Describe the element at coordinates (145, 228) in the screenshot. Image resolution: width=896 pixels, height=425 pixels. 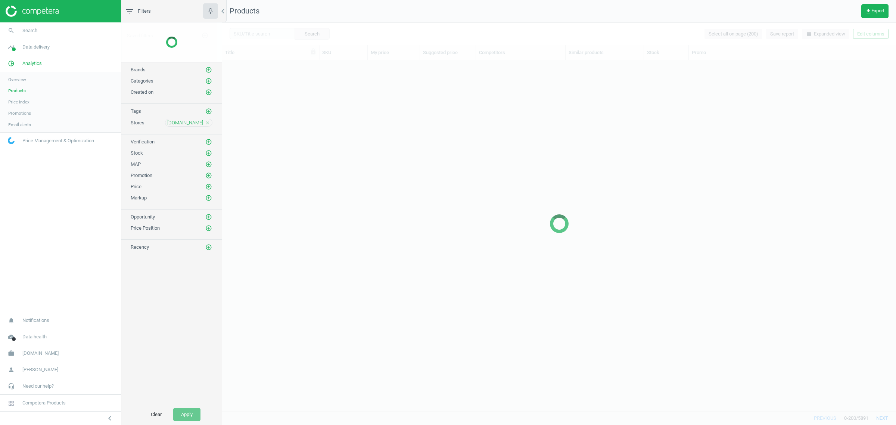
I see `span: Price Position` at that location.